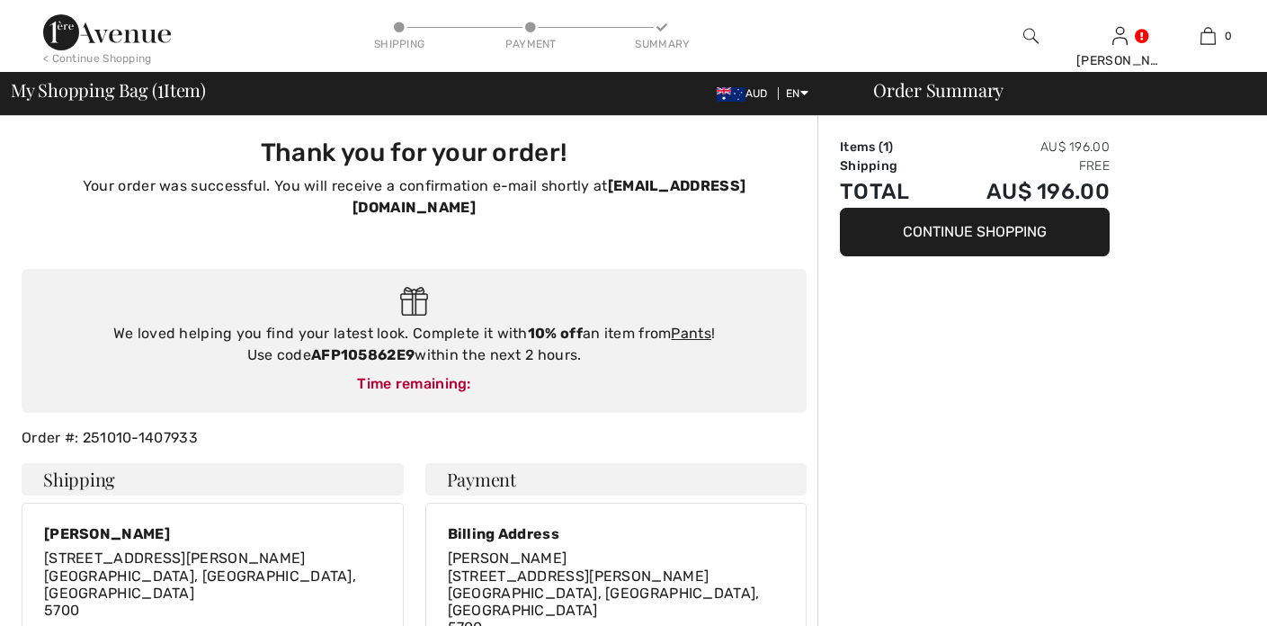  What do you see at coordinates (888, 165) in the screenshot?
I see `td: Shipping` at bounding box center [888, 165].